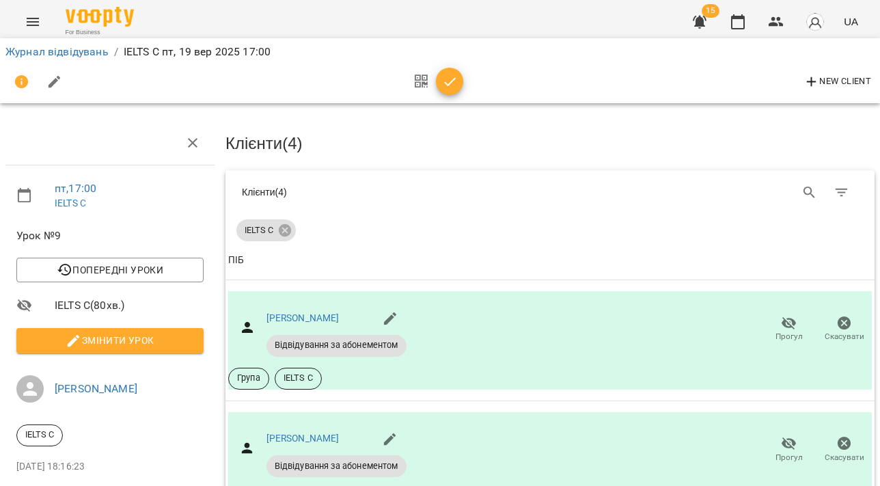 This screenshot has height=486, width=880. I want to click on button: New Client, so click(837, 82).